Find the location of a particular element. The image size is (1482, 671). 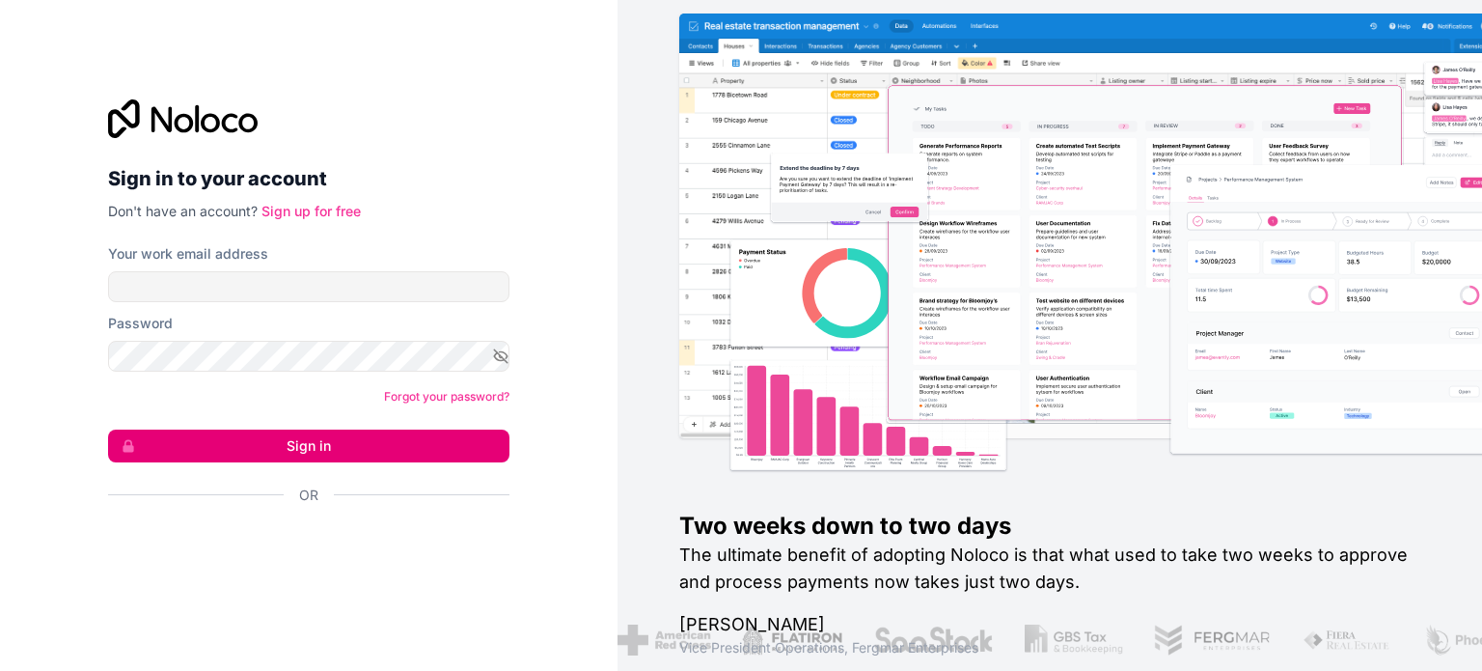

span: Don't have an account? is located at coordinates (182, 210).